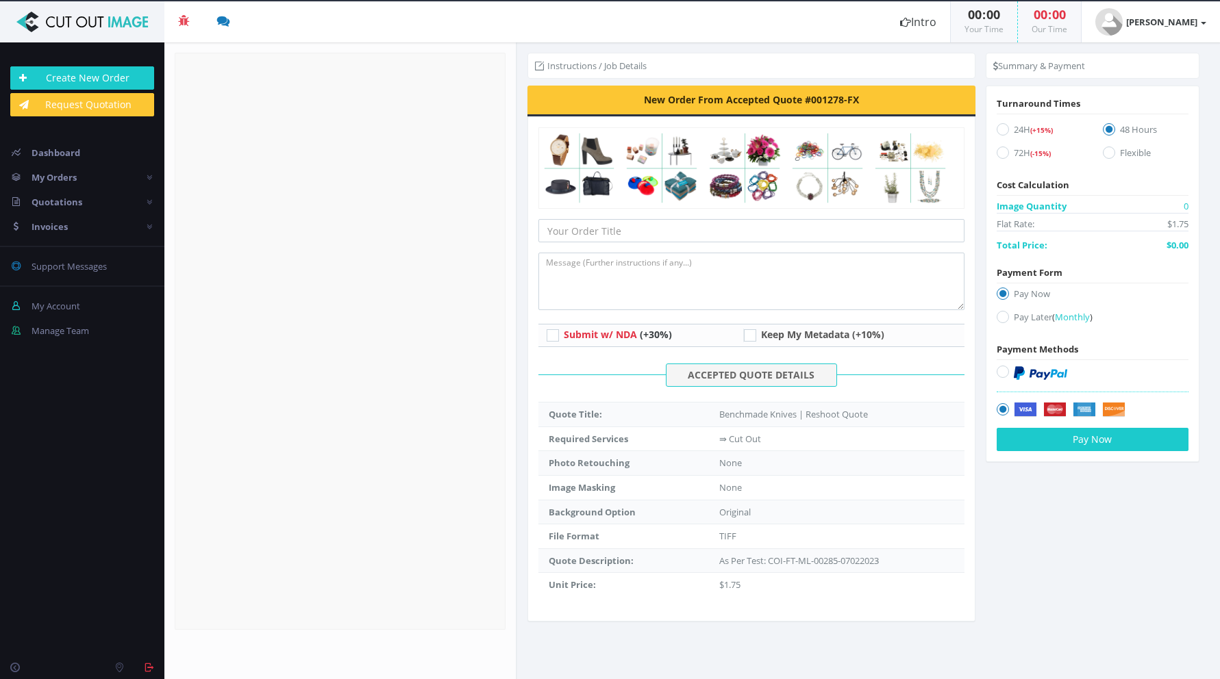  Describe the element at coordinates (751, 231) in the screenshot. I see `input: Your Order Title` at that location.